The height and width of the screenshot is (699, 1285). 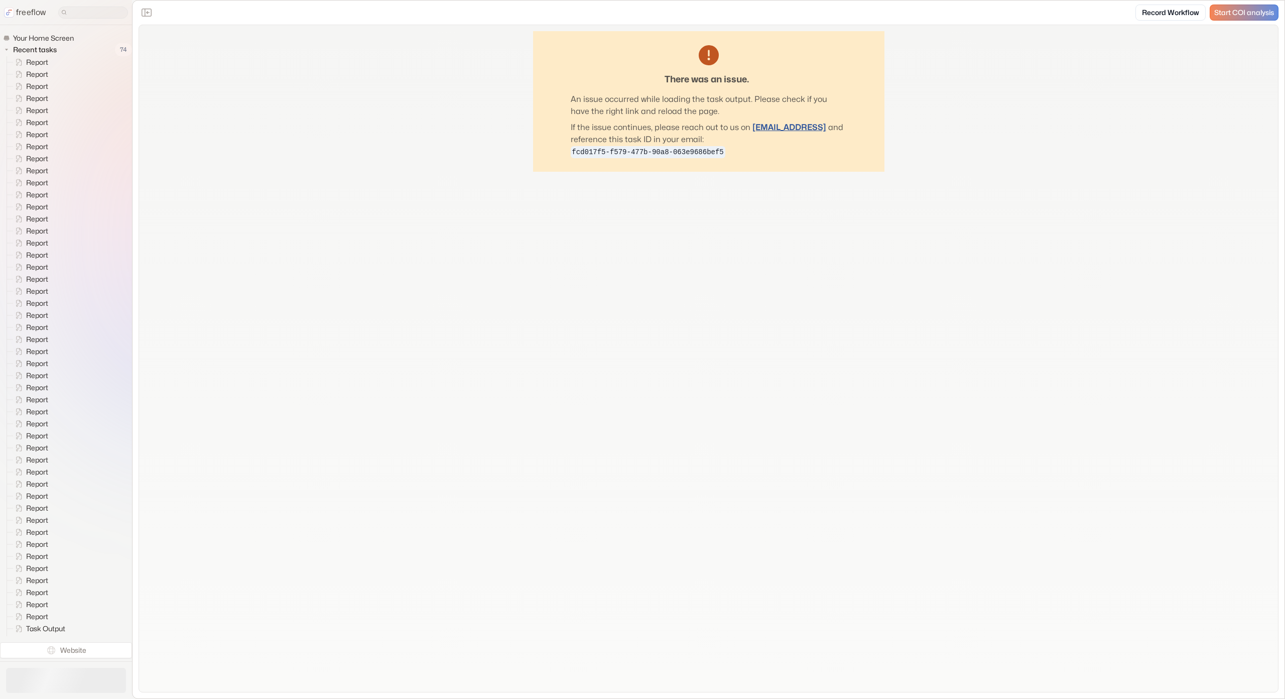 I want to click on button: Close the sidebar, so click(x=147, y=13).